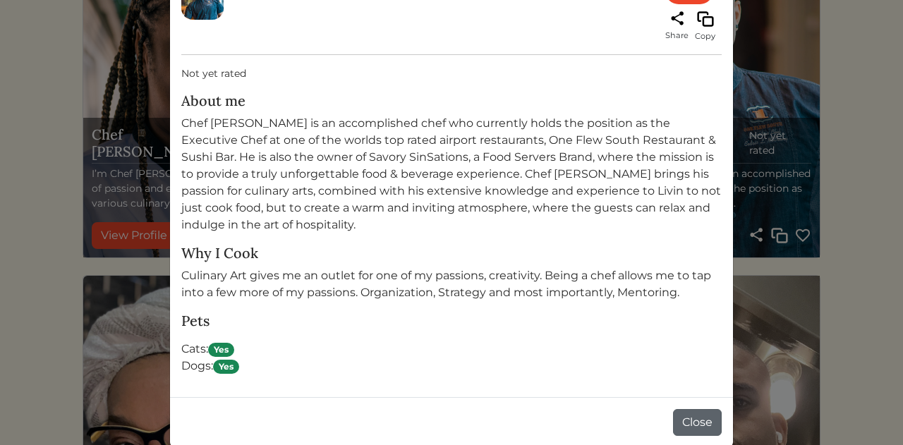 The width and height of the screenshot is (903, 445). I want to click on div: Dogs:, so click(452, 366).